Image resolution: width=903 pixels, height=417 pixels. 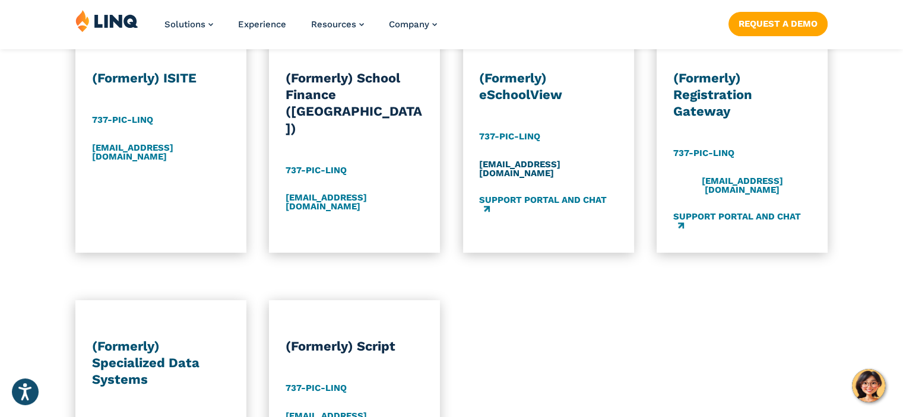 What do you see at coordinates (337, 24) in the screenshot?
I see `a: Resources` at bounding box center [337, 24].